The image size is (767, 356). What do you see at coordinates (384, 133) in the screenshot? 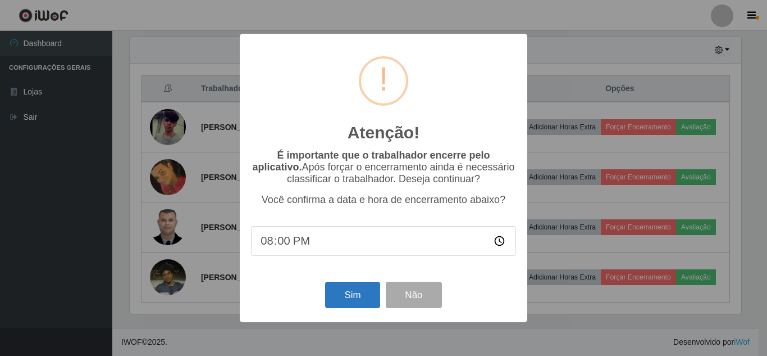
I see `h2: Atenção!` at bounding box center [384, 133].